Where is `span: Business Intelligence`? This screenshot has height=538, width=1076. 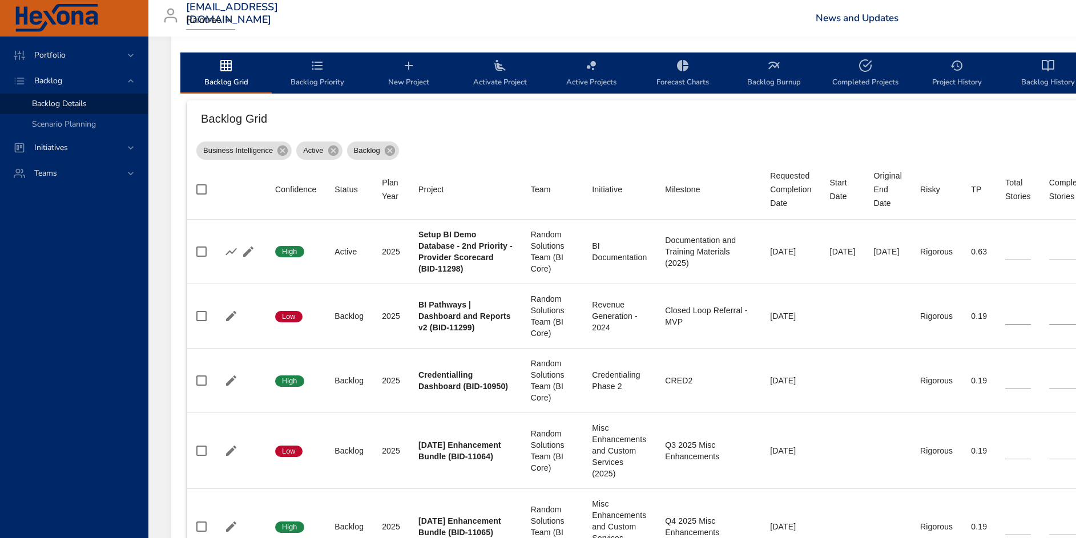
span: Business Intelligence is located at coordinates (238, 151).